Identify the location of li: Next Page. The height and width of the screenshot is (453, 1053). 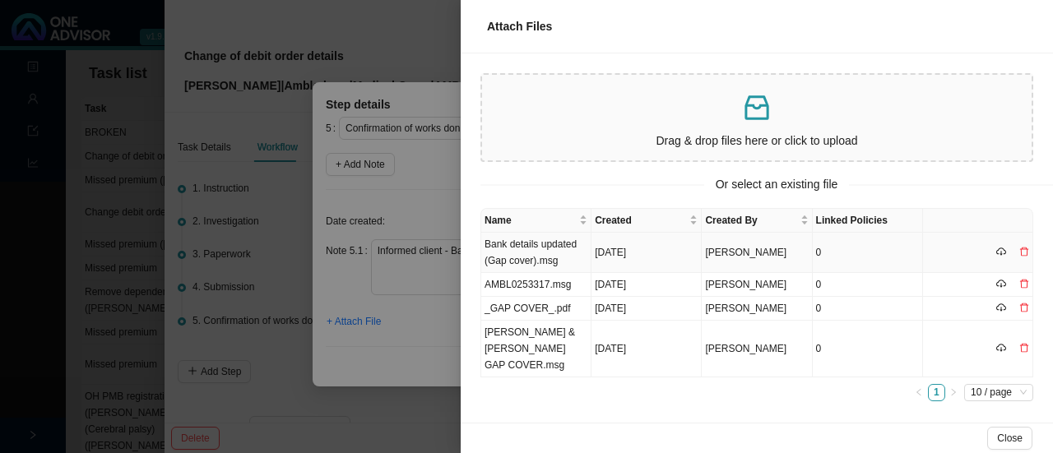
(953, 392).